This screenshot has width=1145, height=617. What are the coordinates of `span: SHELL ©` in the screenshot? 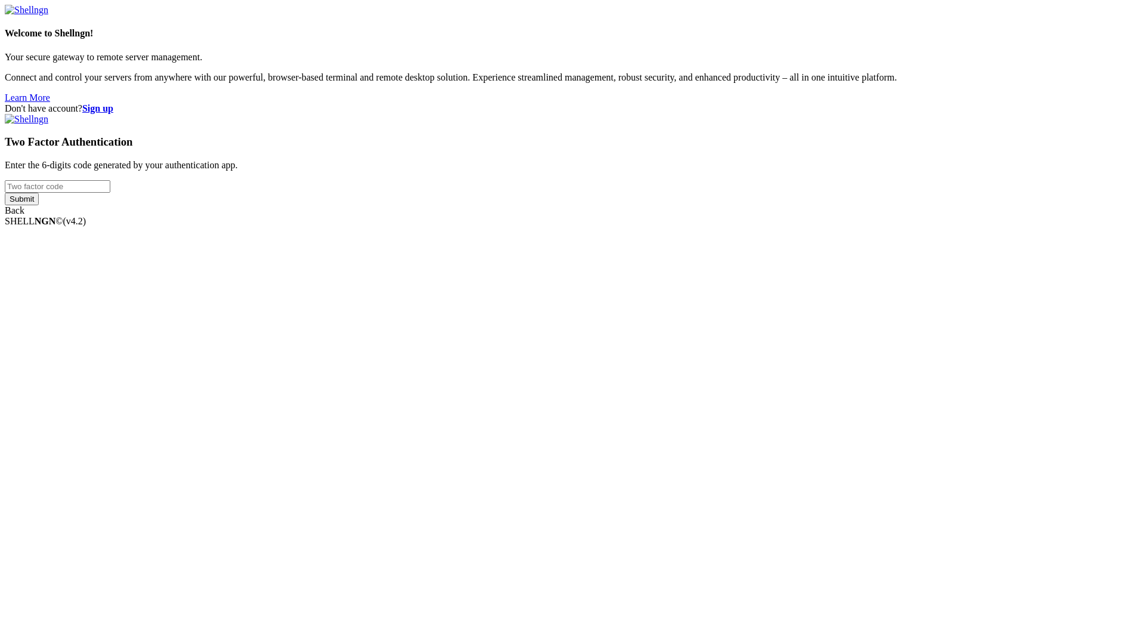 It's located at (45, 221).